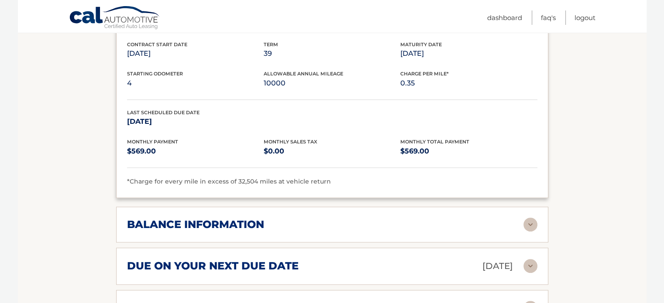  I want to click on p: 10000, so click(332, 83).